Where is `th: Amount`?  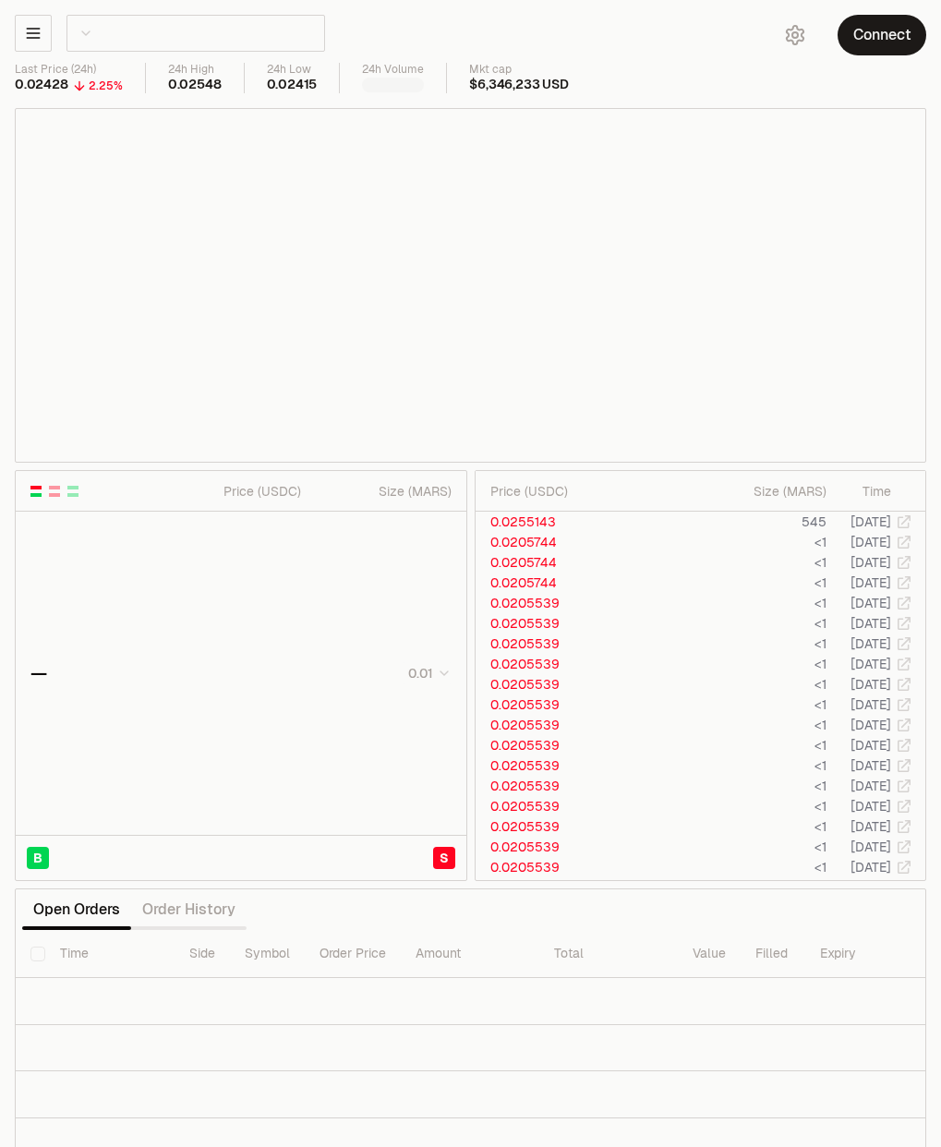
th: Amount is located at coordinates (470, 954).